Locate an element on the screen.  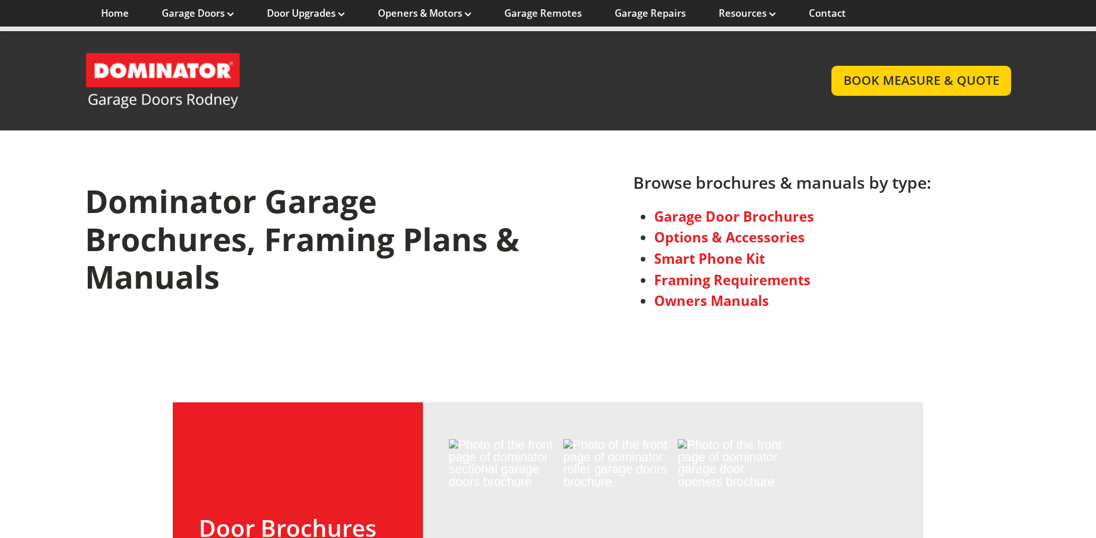
a: Home is located at coordinates (115, 13).